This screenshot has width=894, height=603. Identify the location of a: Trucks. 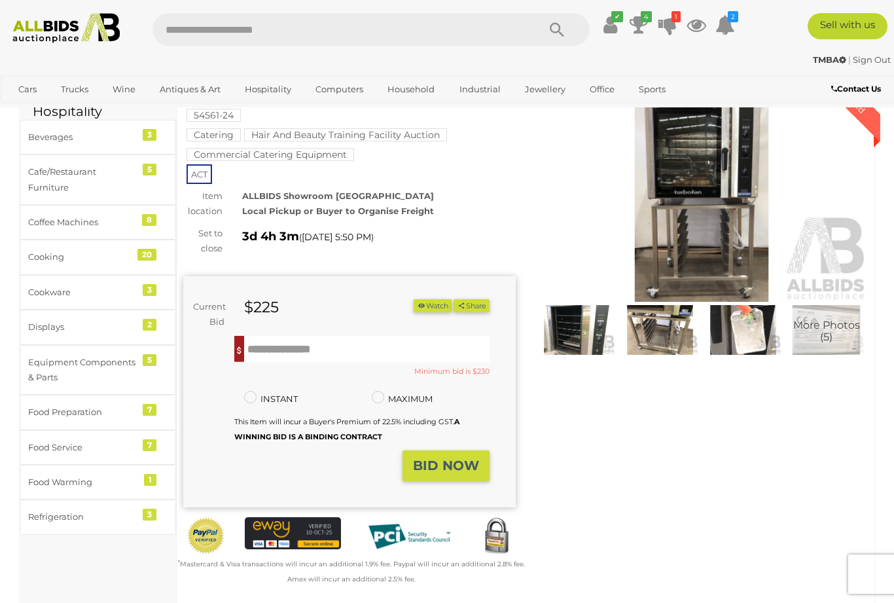
(75, 89).